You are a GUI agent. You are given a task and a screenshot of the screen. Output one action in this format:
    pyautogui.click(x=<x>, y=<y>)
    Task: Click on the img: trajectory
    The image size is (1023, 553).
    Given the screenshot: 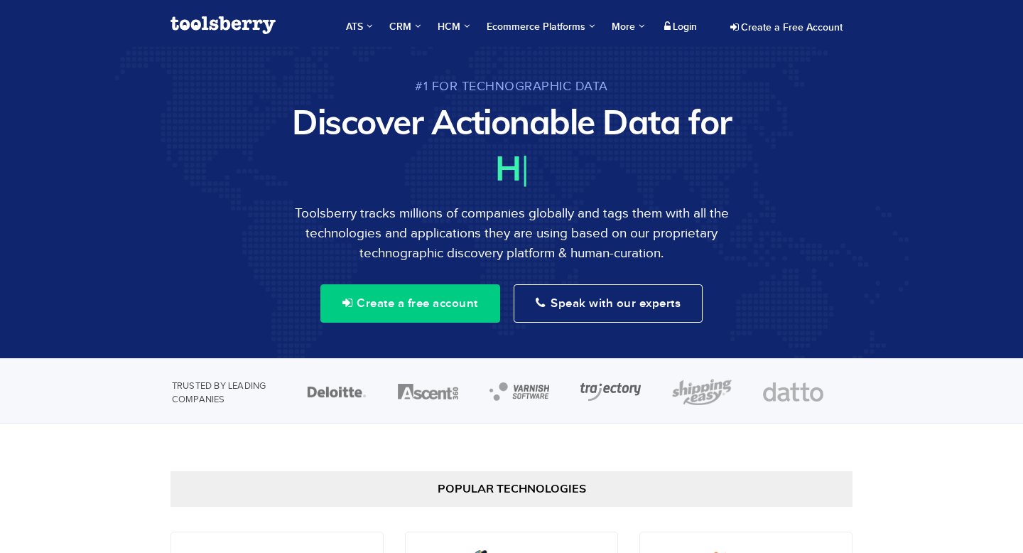 What is the action you would take?
    pyautogui.click(x=610, y=392)
    